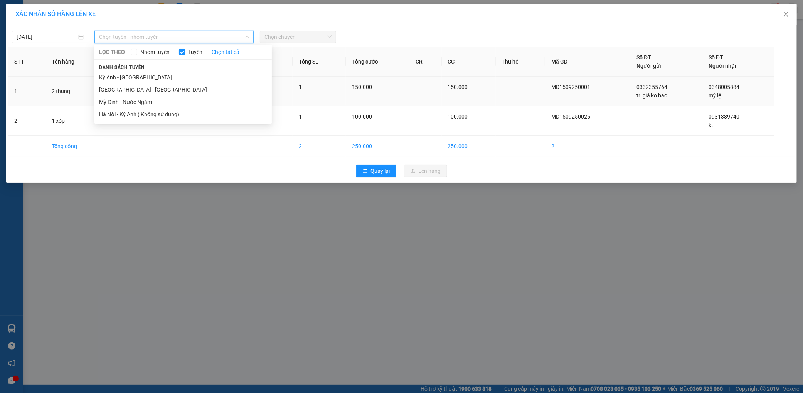 The image size is (803, 393). I want to click on span: Danh sách tuyến, so click(122, 67).